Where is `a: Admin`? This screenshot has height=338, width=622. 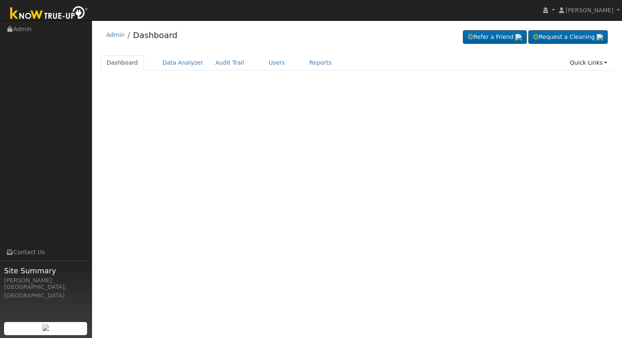
a: Admin is located at coordinates (115, 35).